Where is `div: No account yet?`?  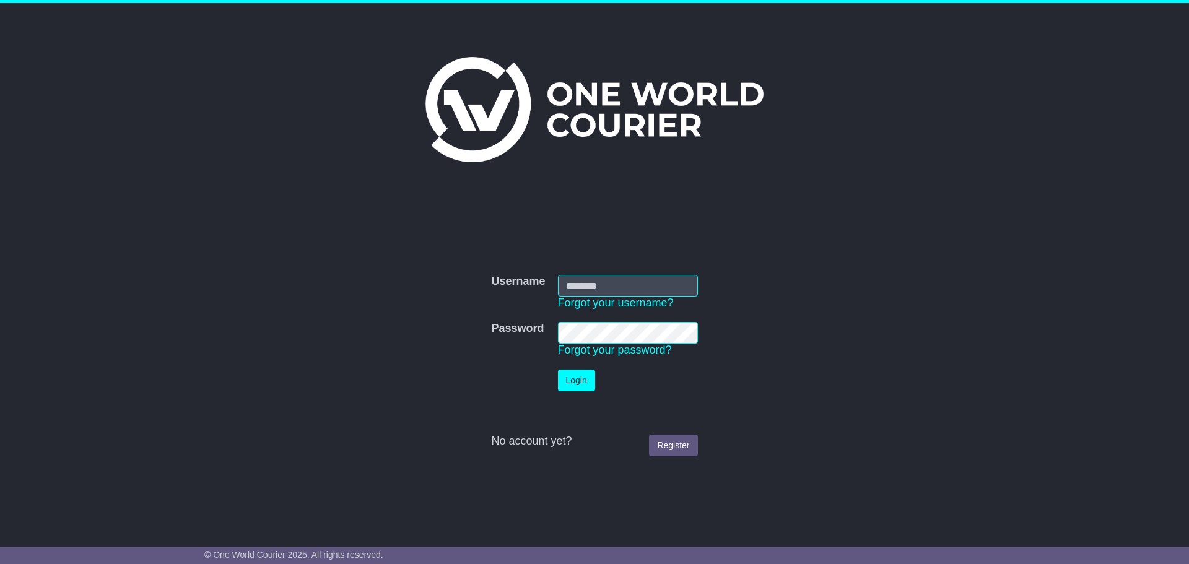 div: No account yet? is located at coordinates (594, 441).